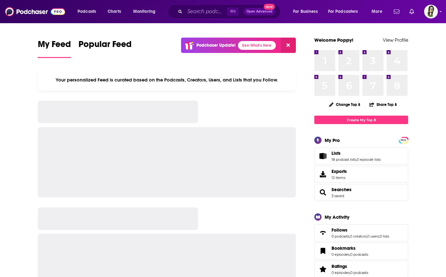 This screenshot has height=277, width=446. Describe the element at coordinates (377, 12) in the screenshot. I see `span: More` at that location.